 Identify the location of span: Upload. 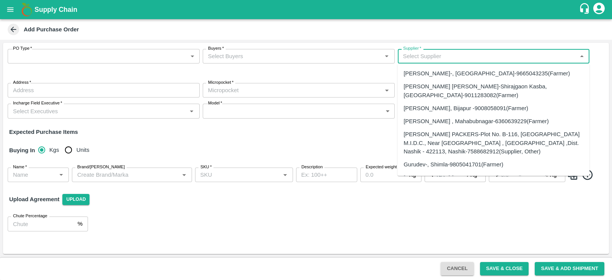
(76, 199).